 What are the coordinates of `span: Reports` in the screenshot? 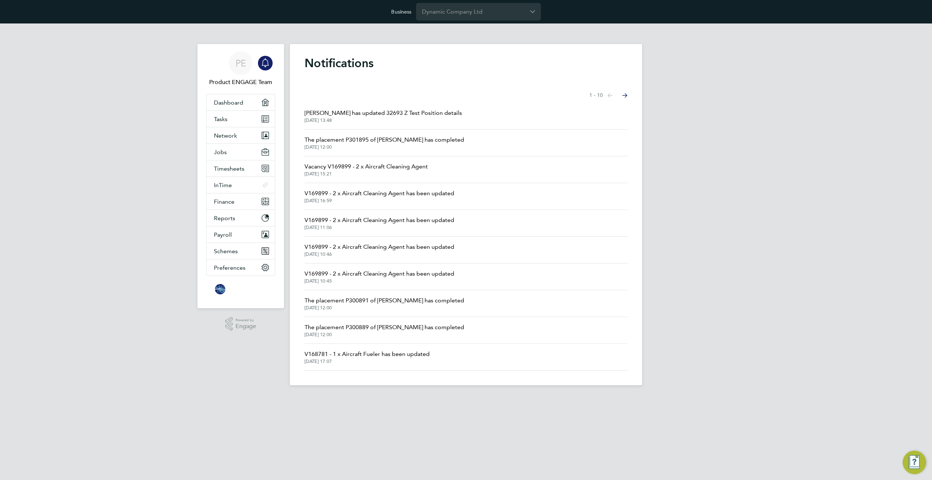 It's located at (224, 218).